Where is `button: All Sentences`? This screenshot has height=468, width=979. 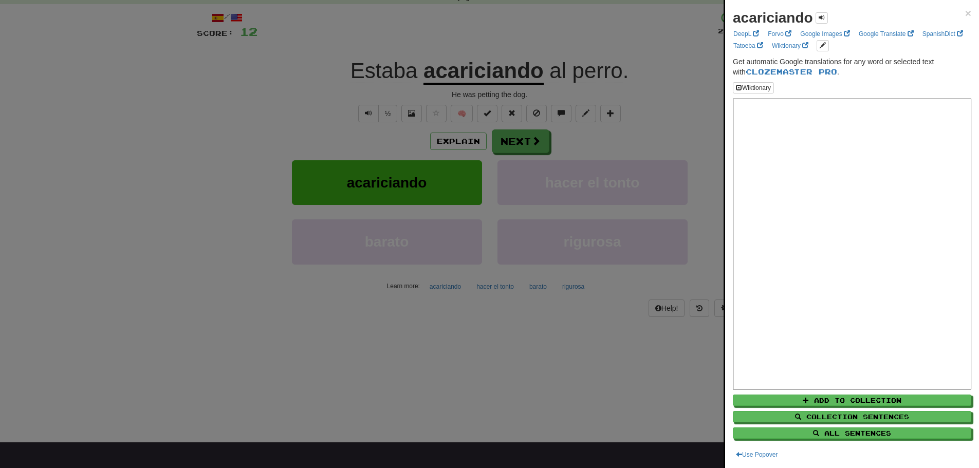
button: All Sentences is located at coordinates (852, 433).